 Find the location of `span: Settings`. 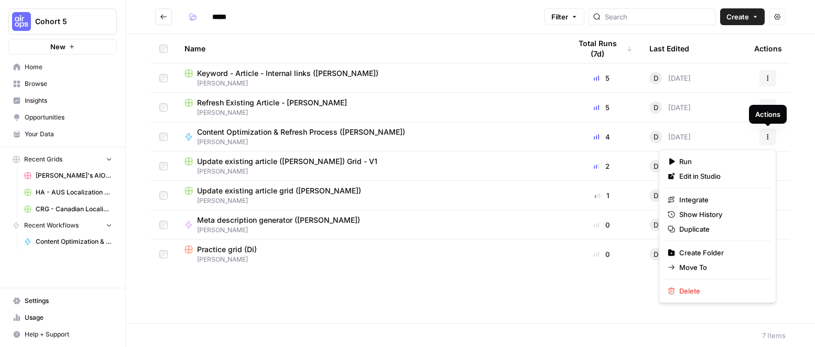

span: Settings is located at coordinates (68, 301).